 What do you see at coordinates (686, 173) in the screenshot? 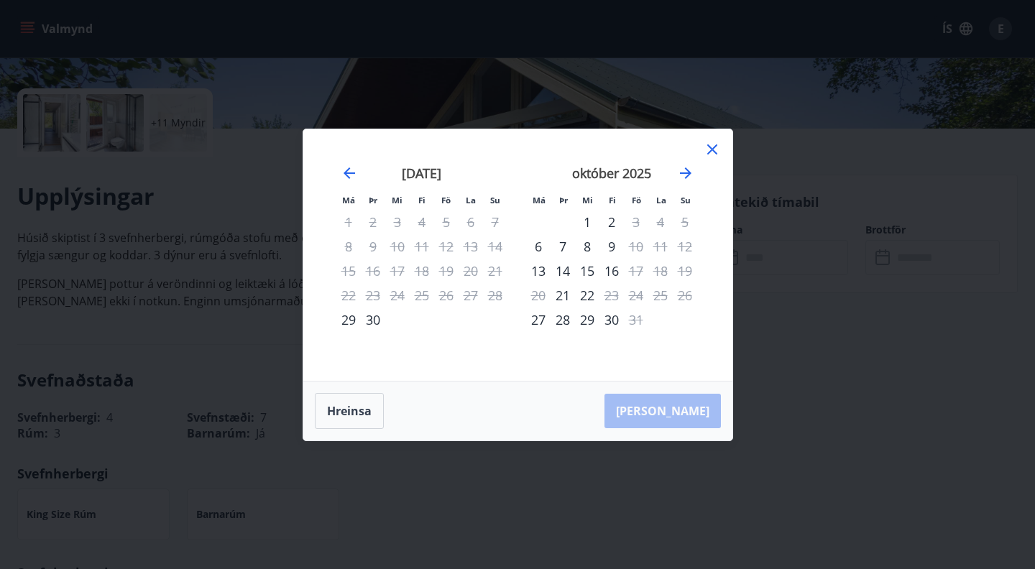
I see `div: Move forward to switch to the next month.` at bounding box center [686, 173].